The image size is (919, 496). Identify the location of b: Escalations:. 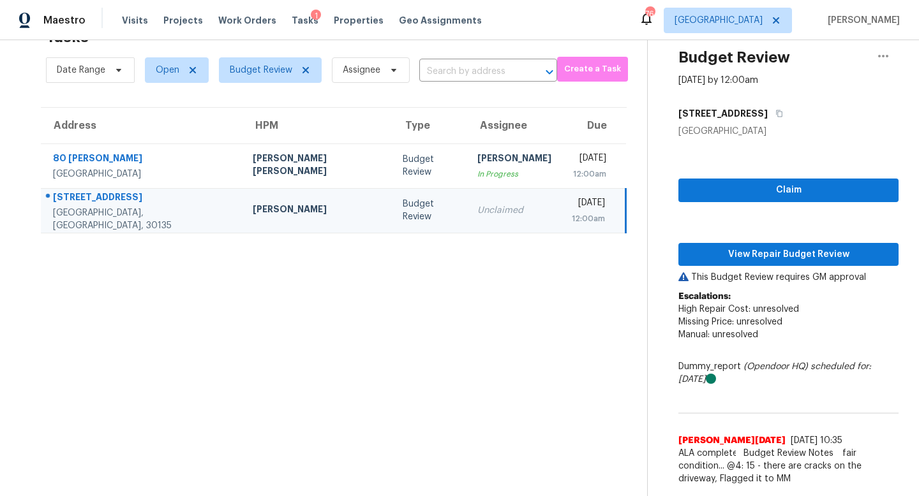
(704, 297).